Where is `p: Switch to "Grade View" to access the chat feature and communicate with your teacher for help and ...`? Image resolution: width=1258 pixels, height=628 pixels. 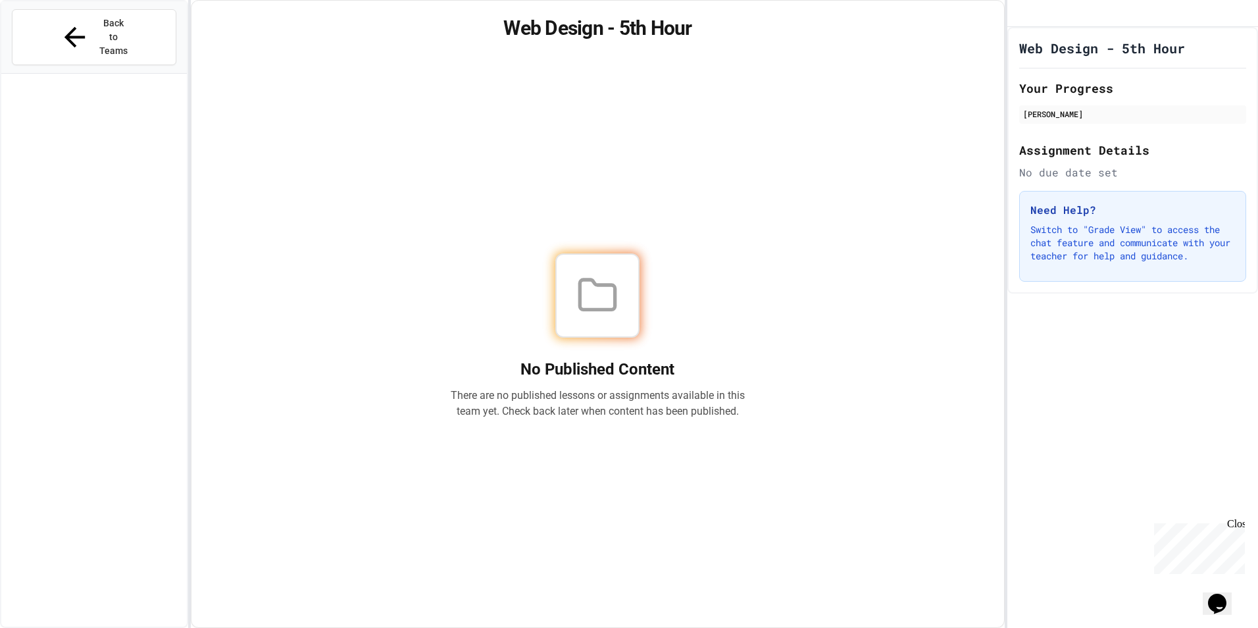
p: Switch to "Grade View" to access the chat feature and communicate with your teacher for help and ... is located at coordinates (1132, 243).